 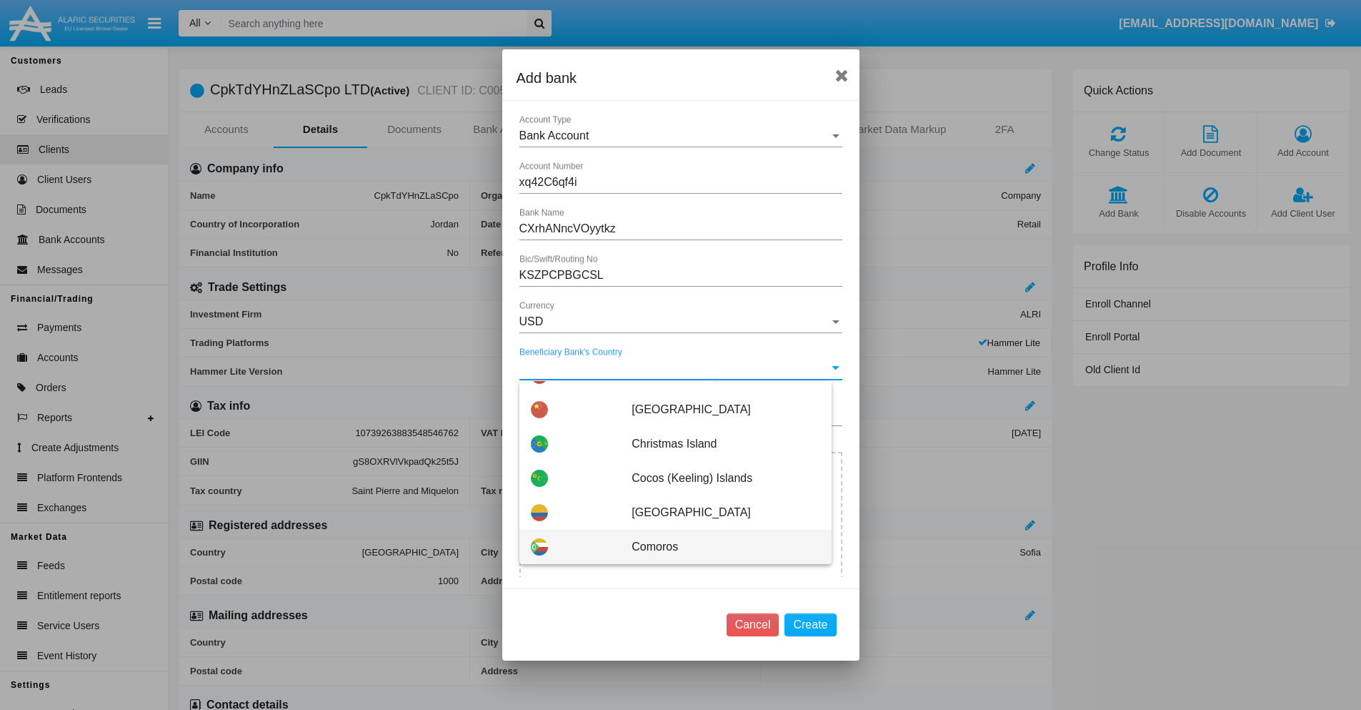 What do you see at coordinates (725, 444) in the screenshot?
I see `span: Christmas Island` at bounding box center [725, 444].